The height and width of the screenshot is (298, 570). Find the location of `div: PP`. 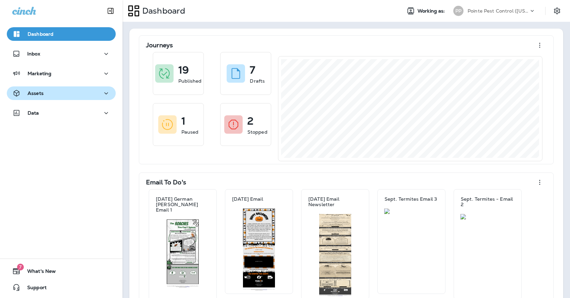

div: PP is located at coordinates (458, 11).